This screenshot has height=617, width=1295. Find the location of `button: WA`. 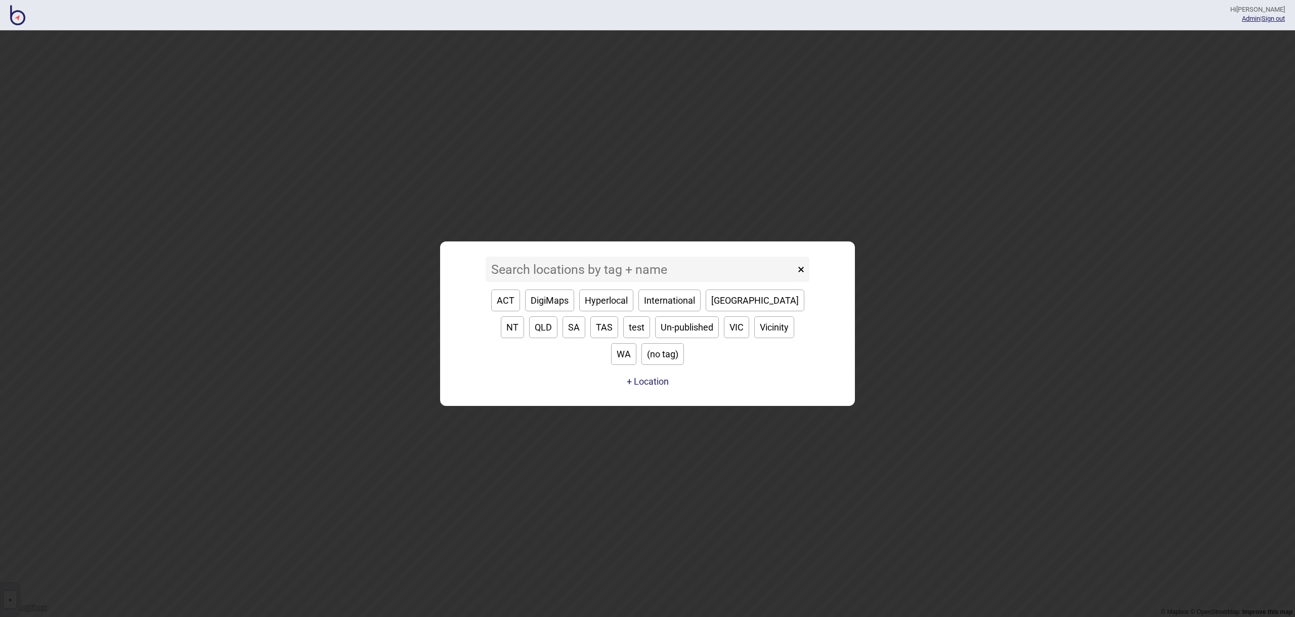

button: WA is located at coordinates (624, 354).